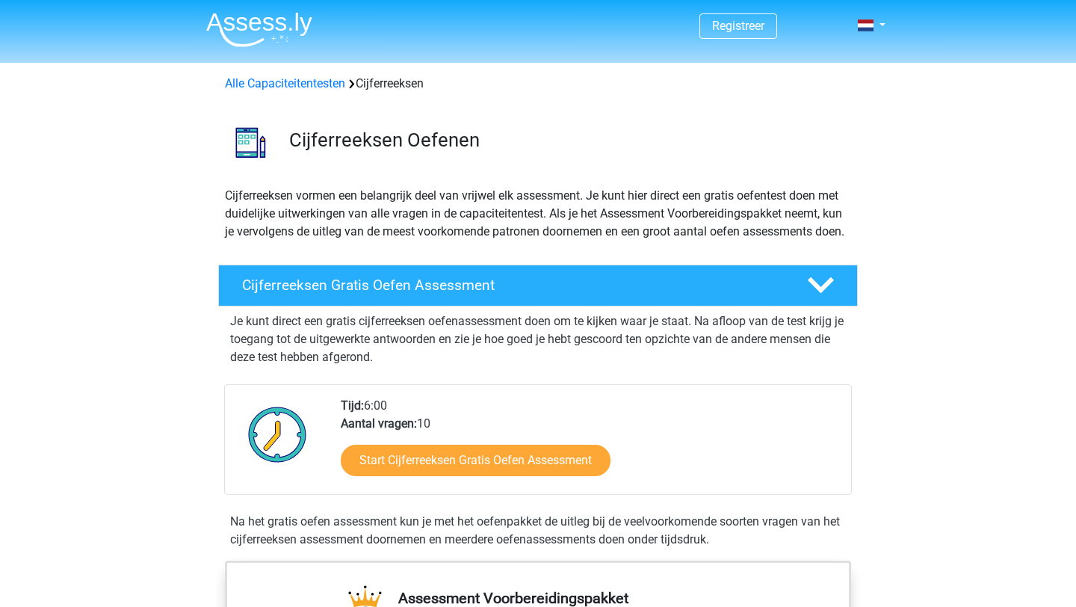  Describe the element at coordinates (259, 29) in the screenshot. I see `img: Assessly` at that location.